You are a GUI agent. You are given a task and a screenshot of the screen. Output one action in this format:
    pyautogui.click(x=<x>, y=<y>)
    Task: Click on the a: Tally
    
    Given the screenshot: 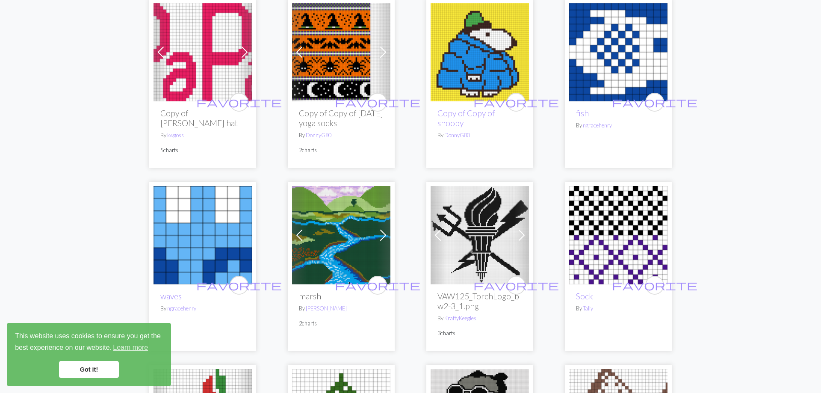 What is the action you would take?
    pyautogui.click(x=588, y=308)
    